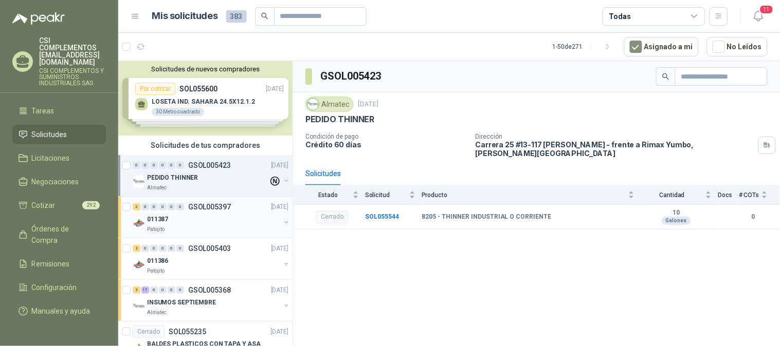 Image resolution: width=780 pixels, height=346 pixels. Describe the element at coordinates (54, 288) in the screenshot. I see `span: Configuración` at that location.